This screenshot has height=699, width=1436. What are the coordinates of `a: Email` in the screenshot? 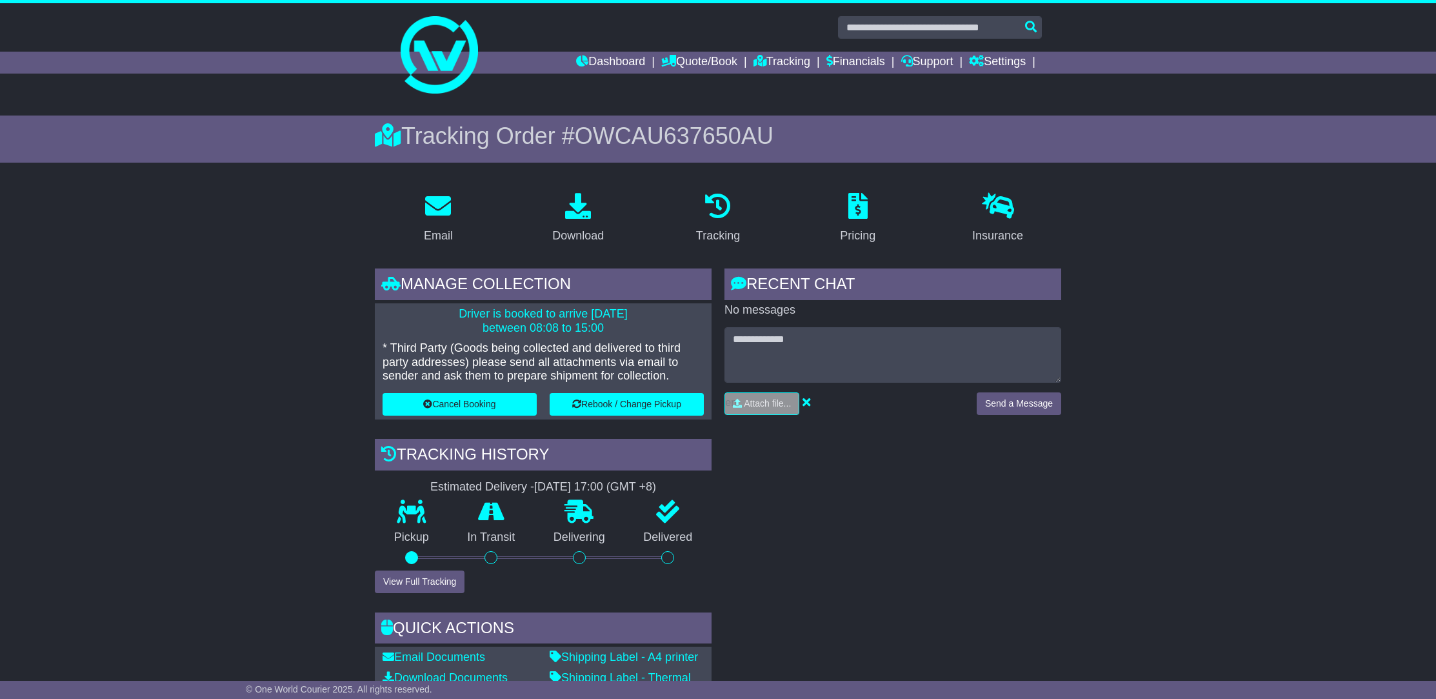 It's located at (438, 219).